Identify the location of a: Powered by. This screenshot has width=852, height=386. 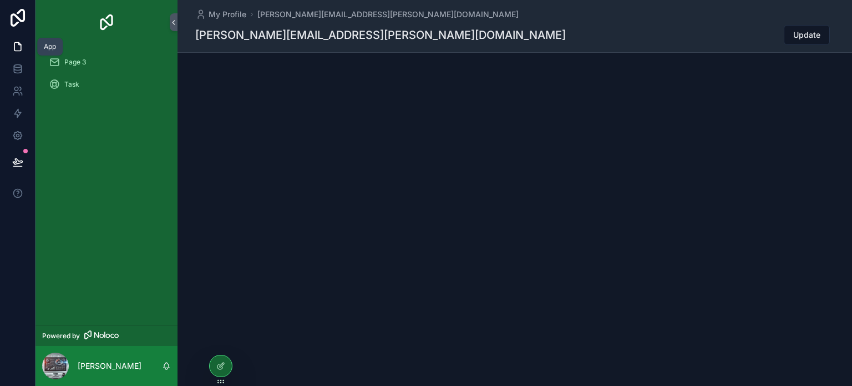
(107, 335).